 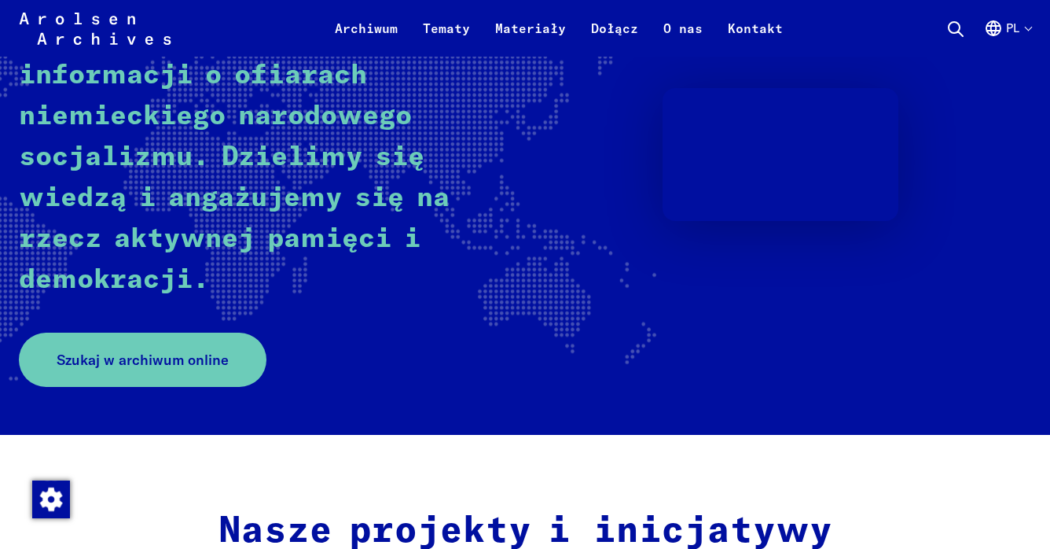 What do you see at coordinates (756, 38) in the screenshot?
I see `a: Kontakt` at bounding box center [756, 38].